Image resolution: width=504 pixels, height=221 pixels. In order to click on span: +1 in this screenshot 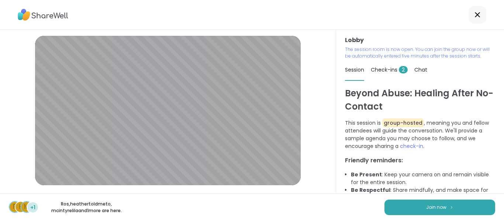, I will do `click(33, 207)`.